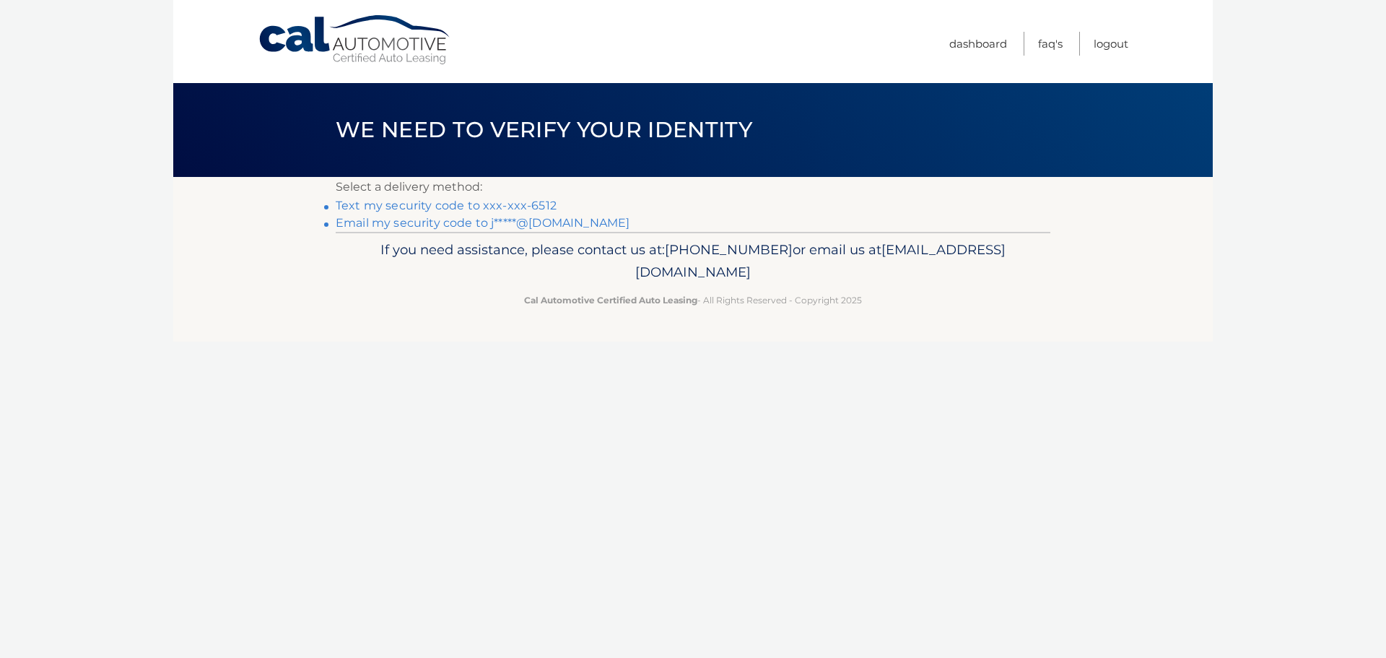  I want to click on p: - All Rights Reserved - Copyright 2025, so click(693, 300).